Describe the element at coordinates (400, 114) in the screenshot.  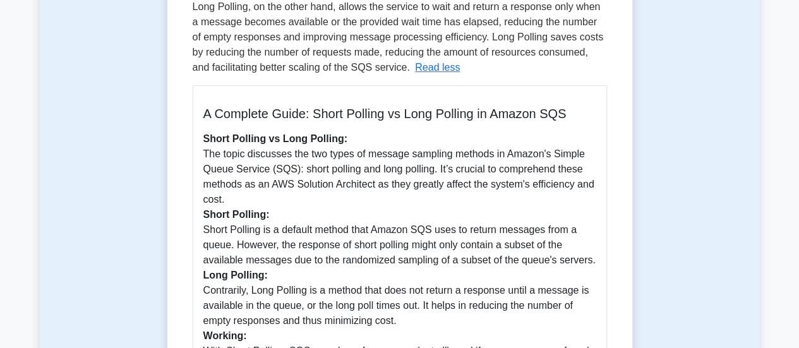
I see `h5: A Complete Guide: Short Polling vs Long Polling in Amazon SQS` at that location.